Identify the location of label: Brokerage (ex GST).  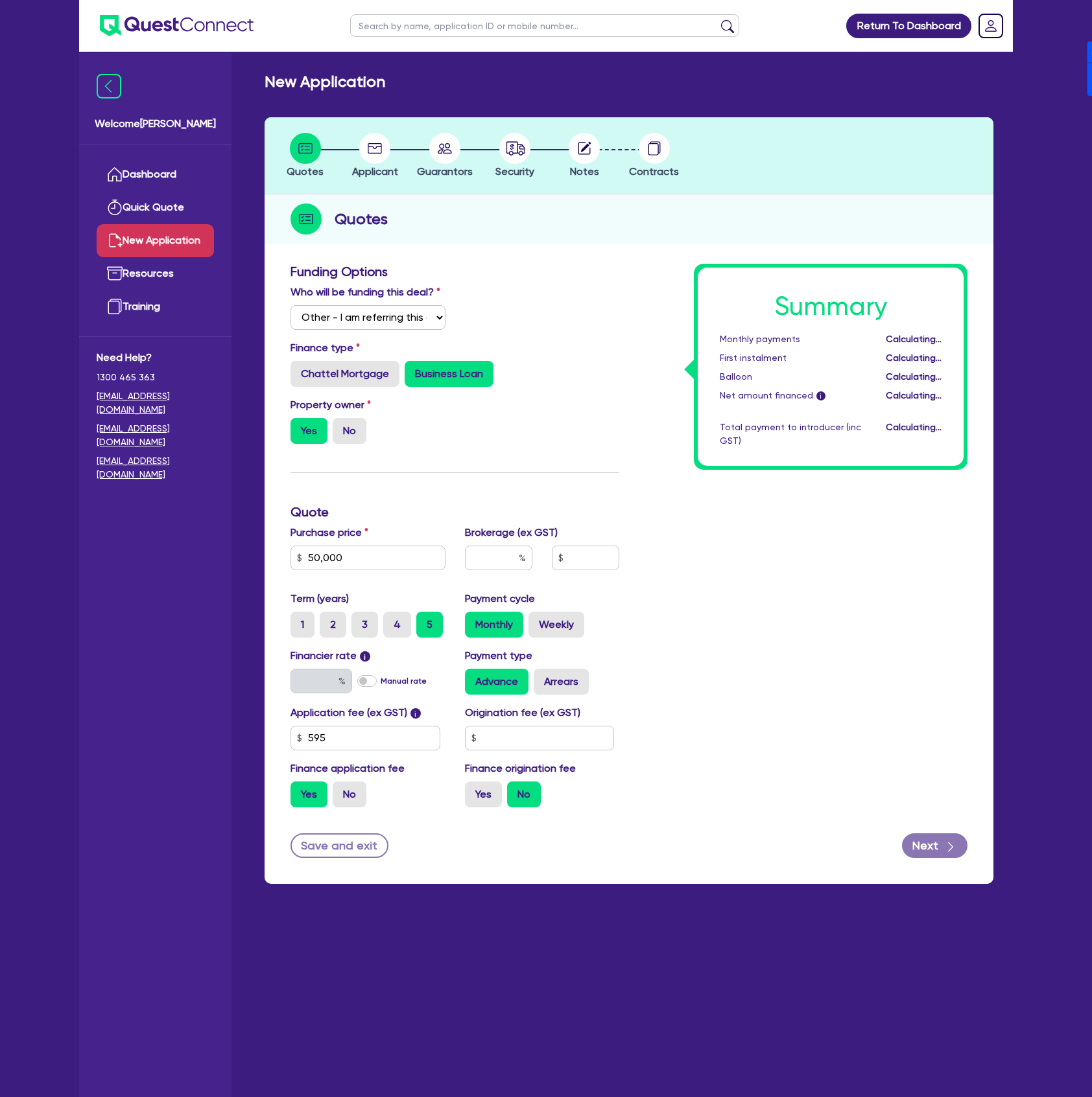
(511, 533).